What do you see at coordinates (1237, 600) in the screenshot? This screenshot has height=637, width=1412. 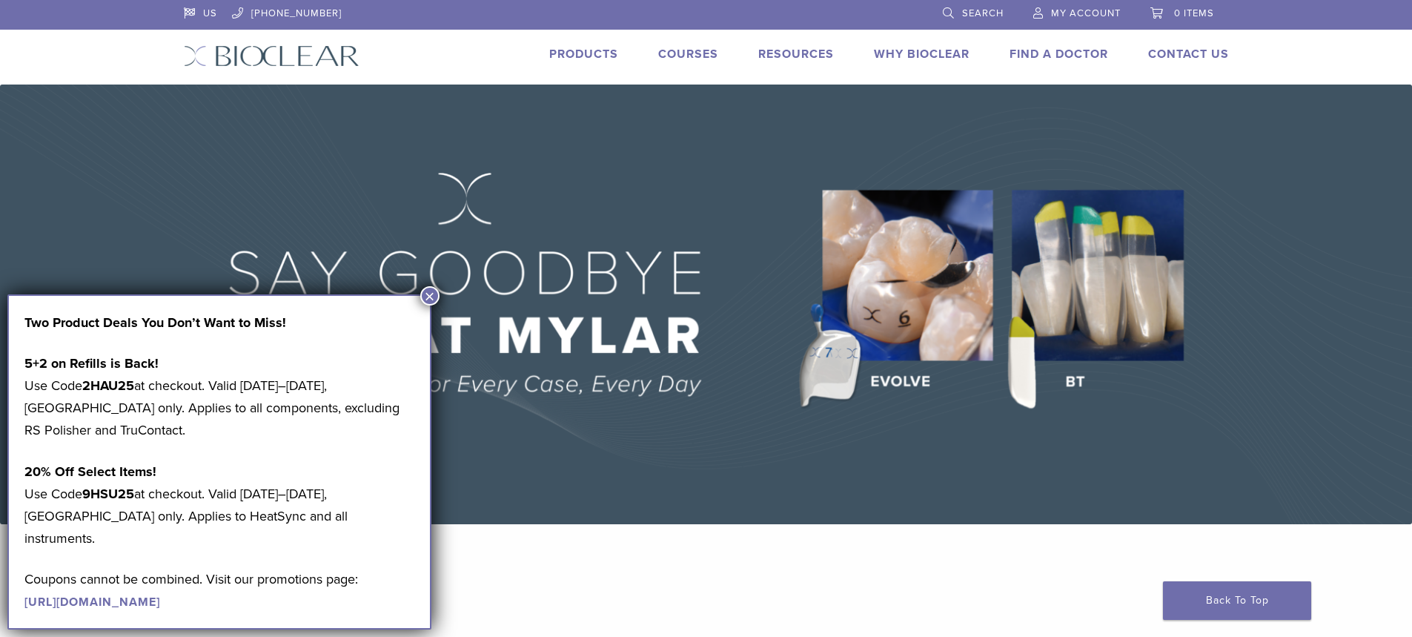 I see `a: Back To Top` at bounding box center [1237, 600].